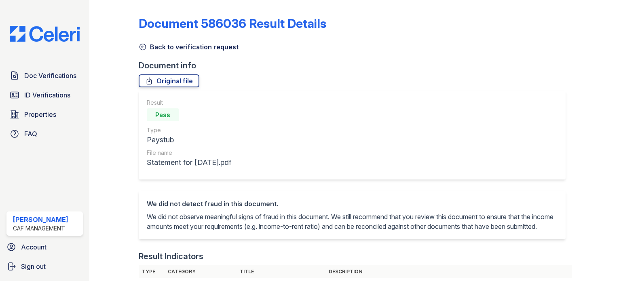  What do you see at coordinates (281, 272) in the screenshot?
I see `th: Title` at bounding box center [281, 272].